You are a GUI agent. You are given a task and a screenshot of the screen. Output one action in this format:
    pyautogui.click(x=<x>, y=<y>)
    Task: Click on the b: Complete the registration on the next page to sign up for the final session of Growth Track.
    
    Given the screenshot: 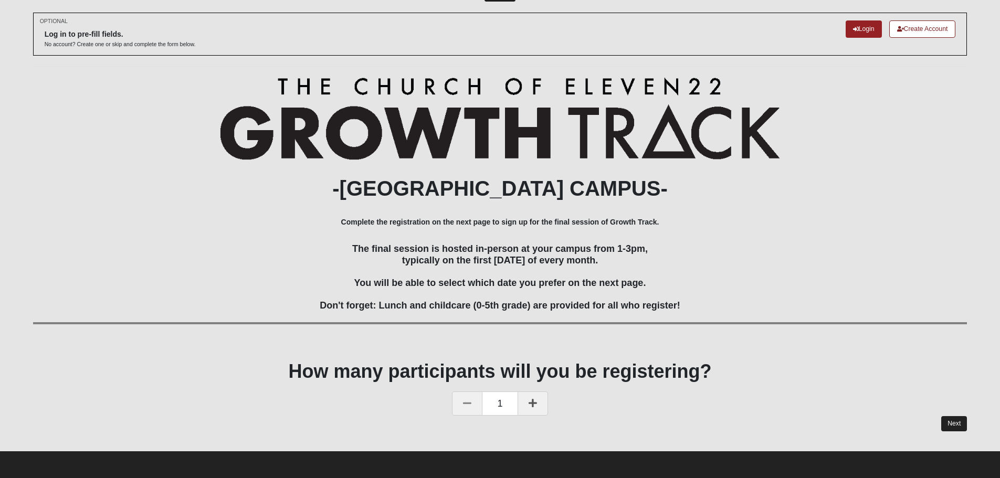 What is the action you would take?
    pyautogui.click(x=500, y=222)
    